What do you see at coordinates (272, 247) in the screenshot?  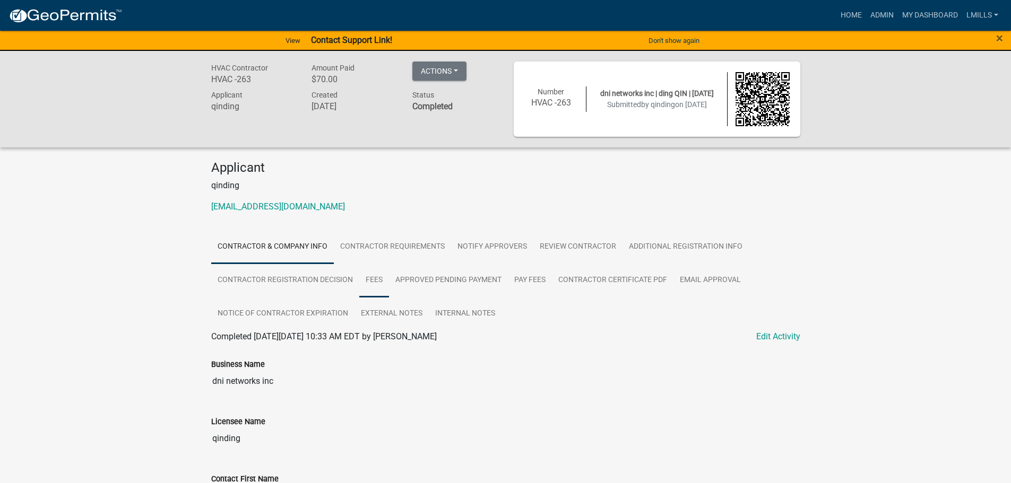 I see `a: Contractor & Company Info` at bounding box center [272, 247].